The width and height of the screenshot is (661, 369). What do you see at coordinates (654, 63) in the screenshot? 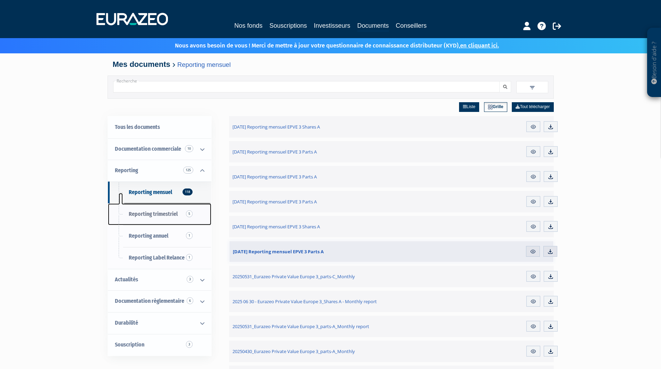
I see `p: Besoin d'aide ?` at bounding box center [654, 63].